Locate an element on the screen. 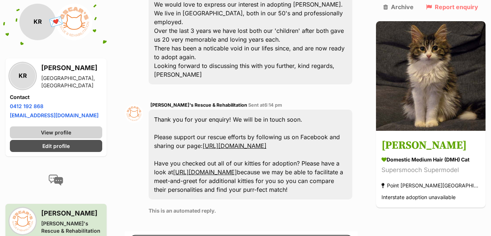 The image size is (491, 236). span: 6:14 pm is located at coordinates (273, 105).